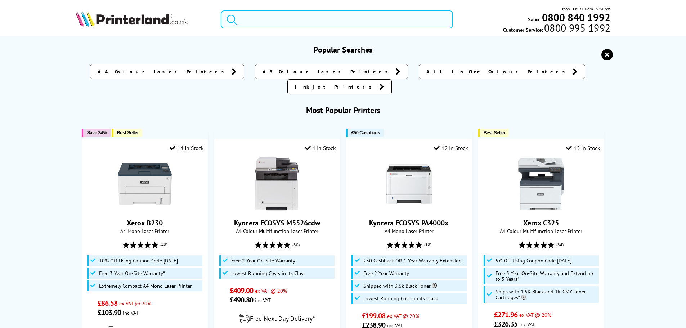 Image resolution: width=686 pixels, height=328 pixels. I want to click on button: Save 34%, so click(96, 132).